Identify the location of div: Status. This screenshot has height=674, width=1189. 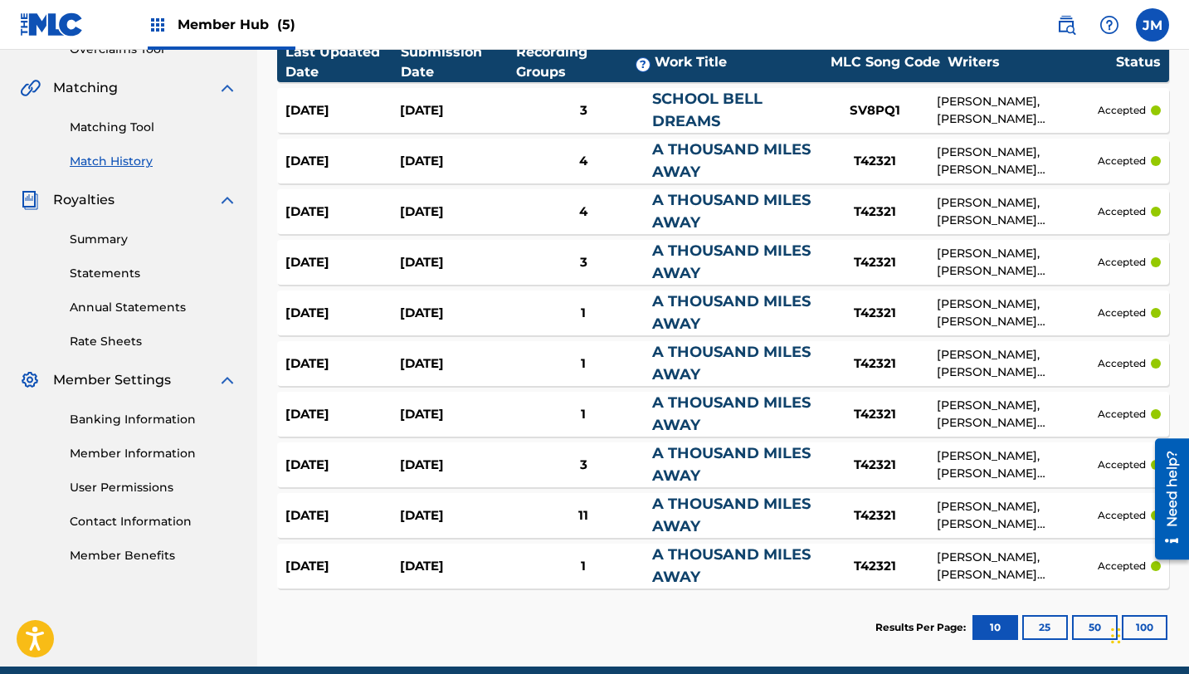
(1139, 62).